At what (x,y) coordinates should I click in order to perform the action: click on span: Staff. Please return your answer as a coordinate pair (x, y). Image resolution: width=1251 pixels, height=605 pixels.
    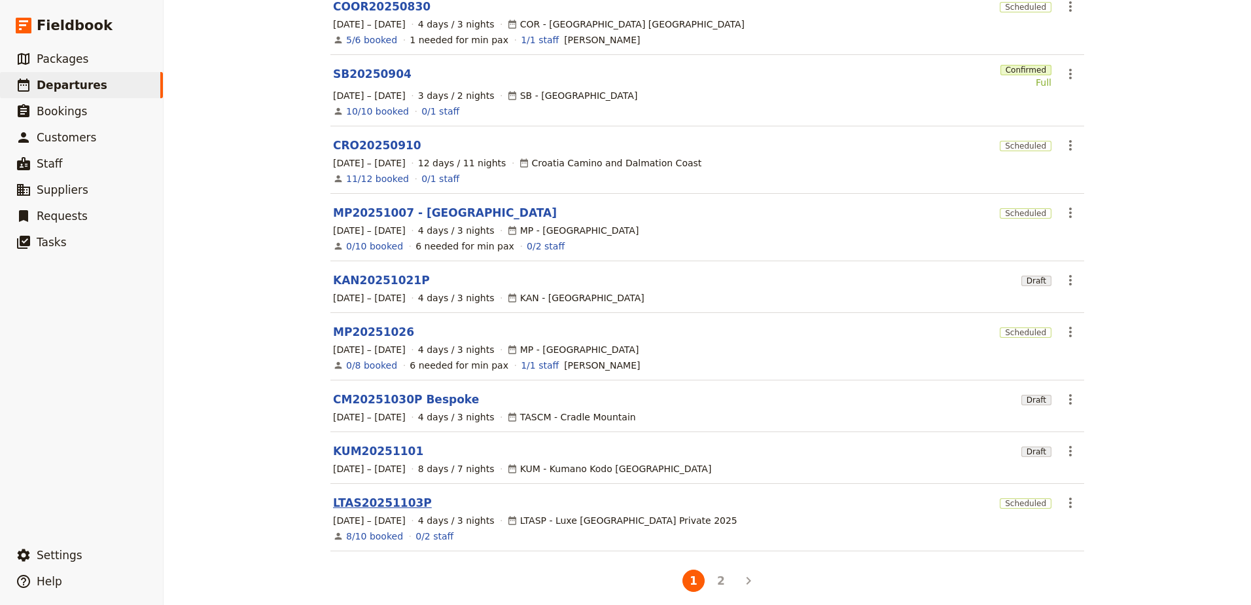
    Looking at the image, I should click on (50, 164).